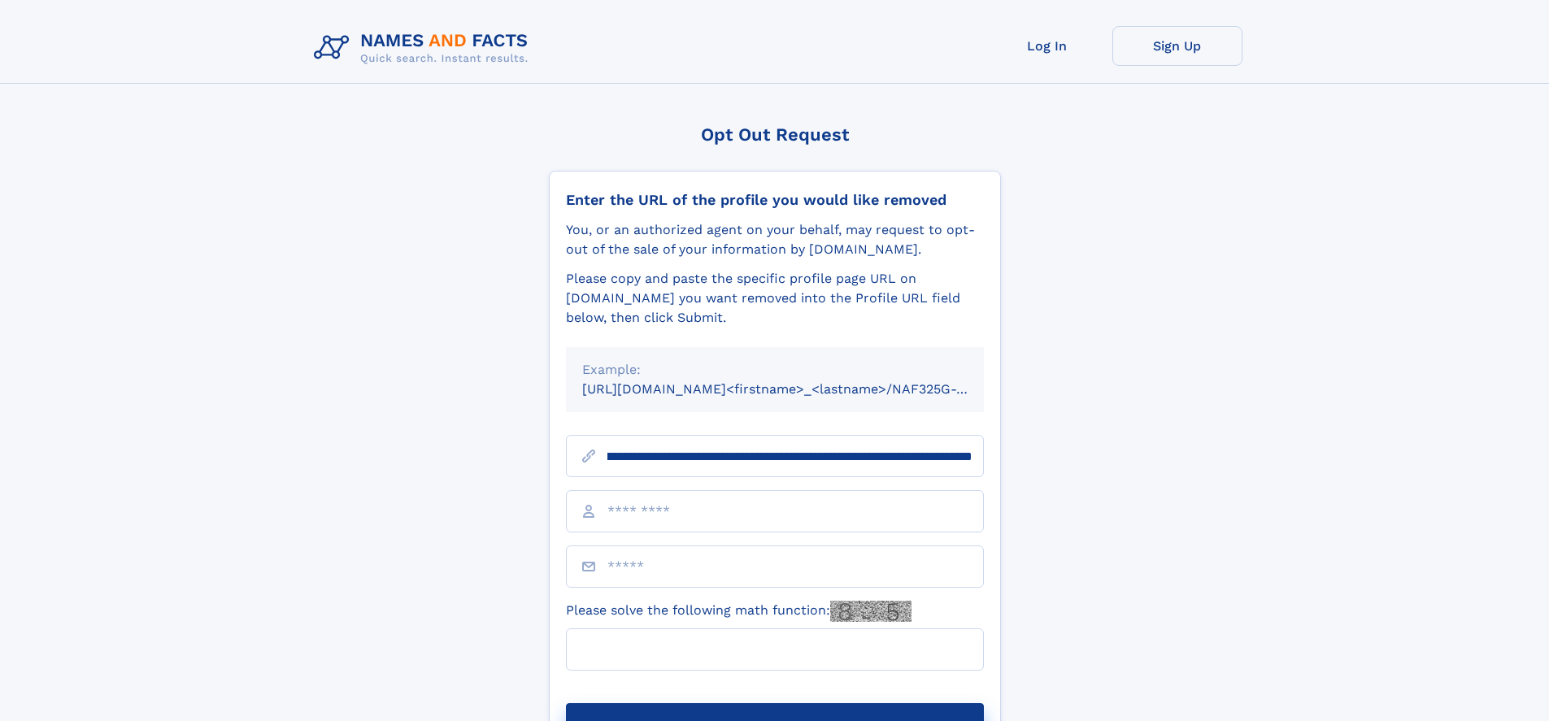 This screenshot has width=1549, height=721. I want to click on div: Opt Out Request, so click(775, 134).